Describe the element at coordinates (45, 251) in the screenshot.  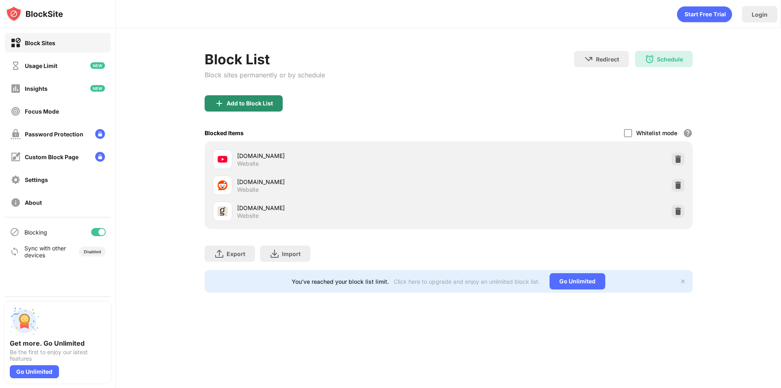
I see `div: Sync with other devices` at that location.